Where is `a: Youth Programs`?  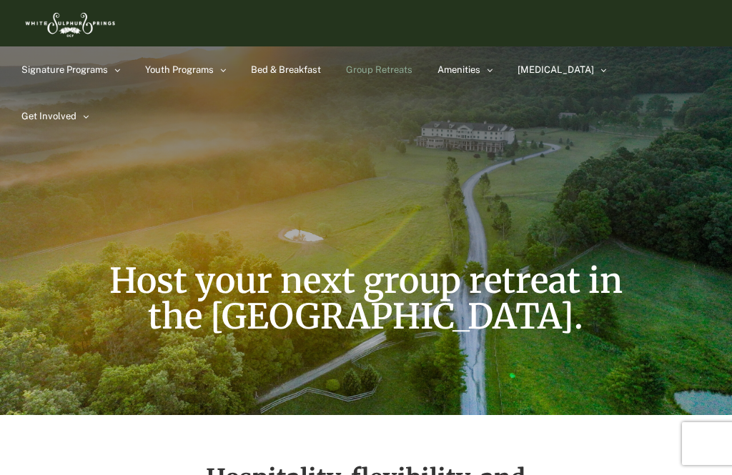 a: Youth Programs is located at coordinates (185, 69).